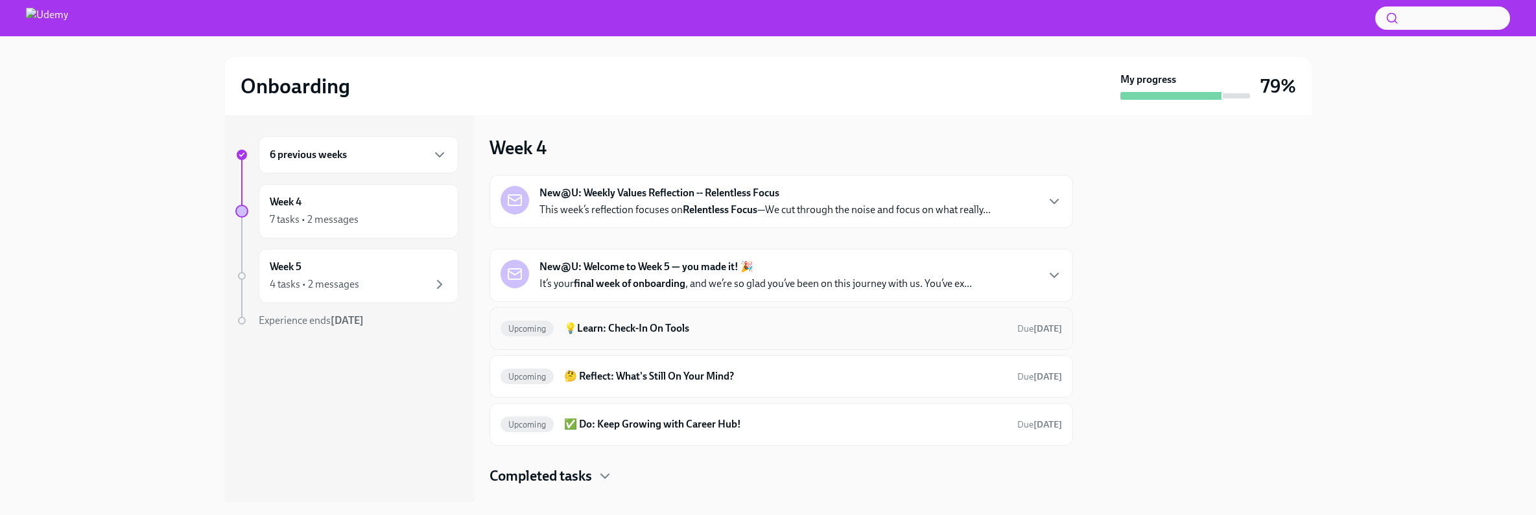  I want to click on h3: Week 4, so click(518, 148).